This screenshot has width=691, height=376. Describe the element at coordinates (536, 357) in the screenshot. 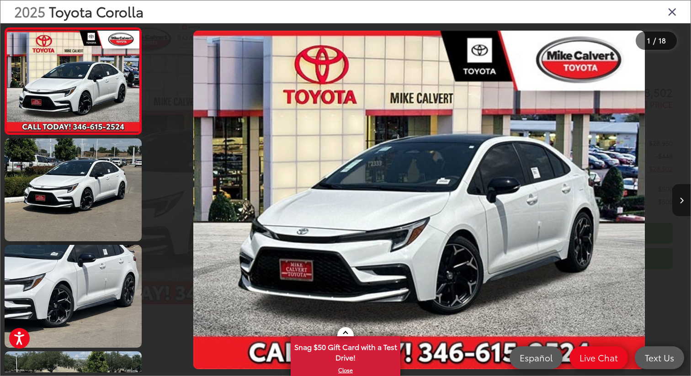

I see `span: Español` at that location.